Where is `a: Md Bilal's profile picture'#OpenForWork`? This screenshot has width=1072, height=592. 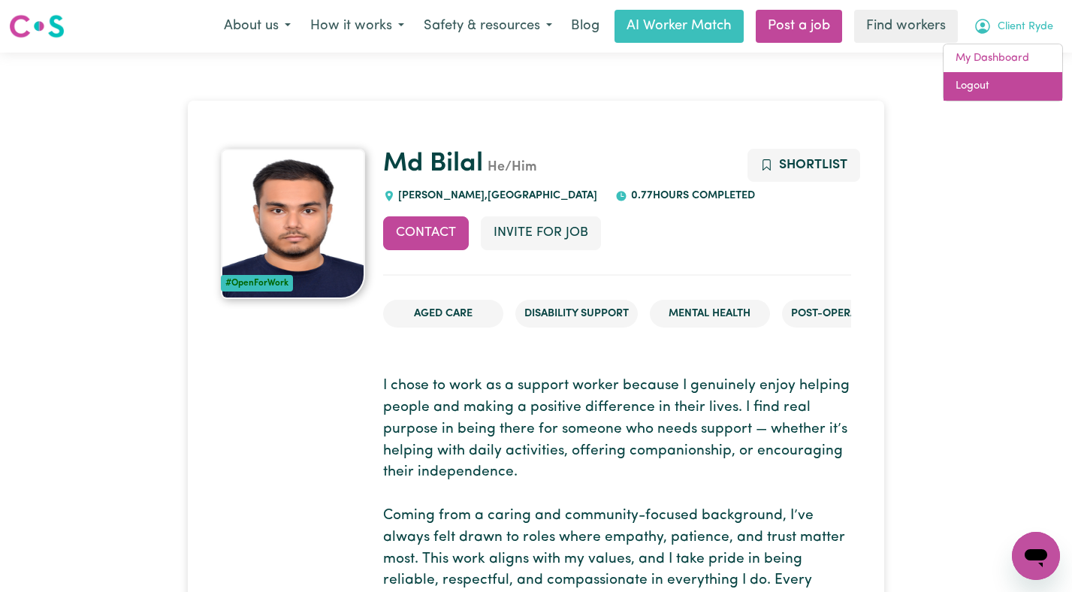 a: Md Bilal's profile picture'#OpenForWork is located at coordinates (293, 224).